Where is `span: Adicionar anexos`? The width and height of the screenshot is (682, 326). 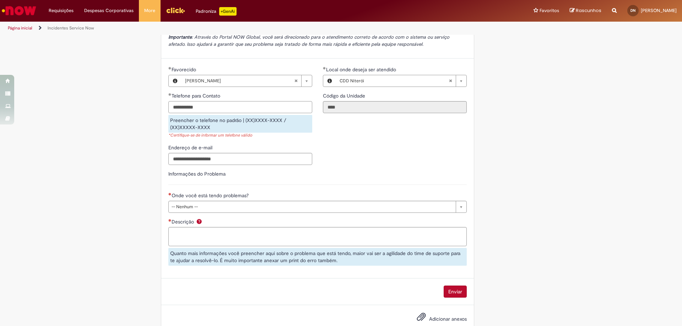
span: Adicionar anexos is located at coordinates (448, 319).